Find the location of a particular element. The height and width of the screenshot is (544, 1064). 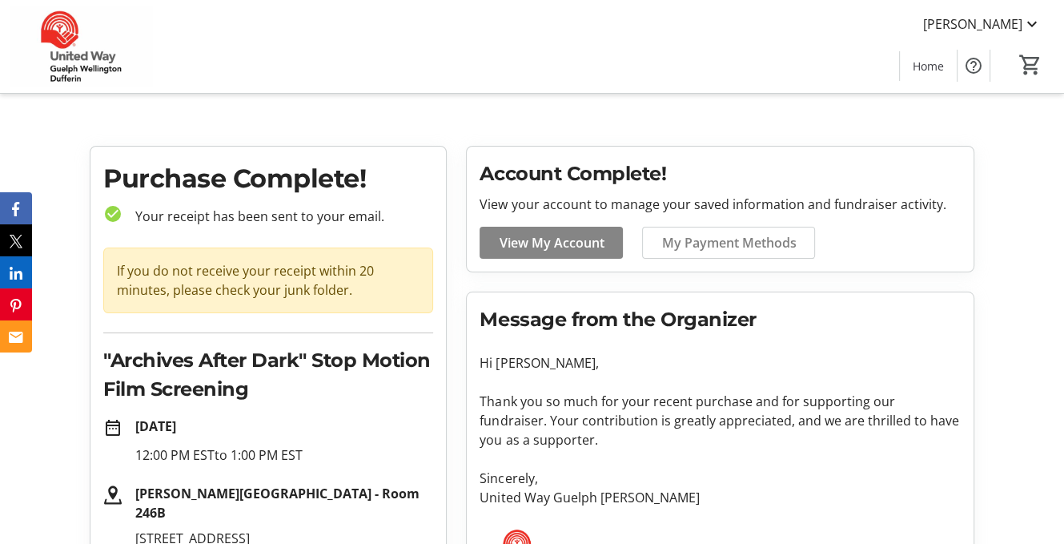

span: View My Account is located at coordinates (551, 243).